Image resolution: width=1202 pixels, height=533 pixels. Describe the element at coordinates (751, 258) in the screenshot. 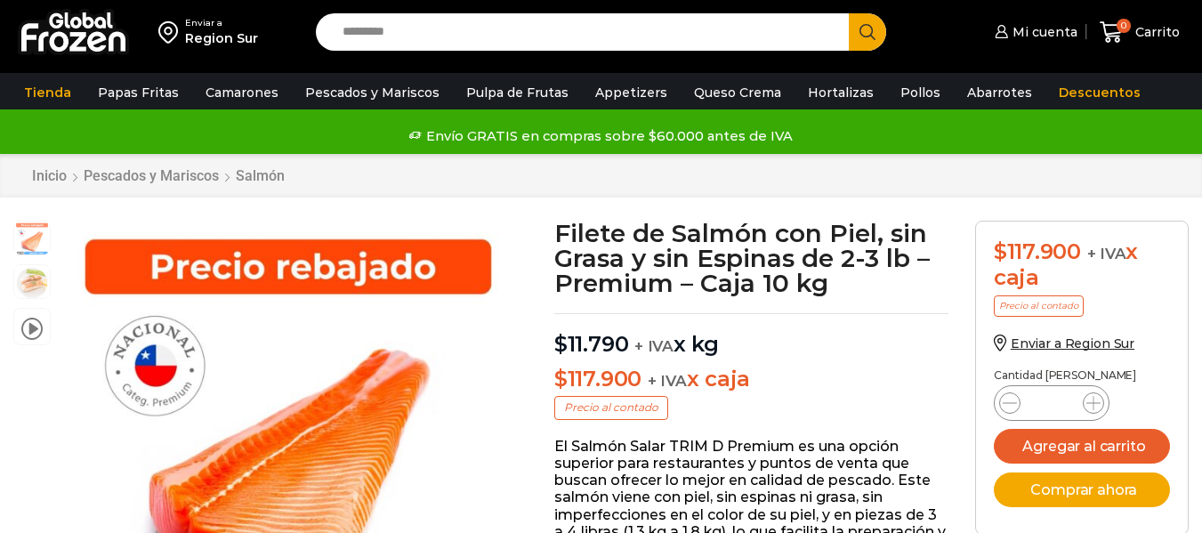

I see `h1: Filete de Salmón con Piel, sin Grasa y sin Espinas de 2-3 lb – Premium – Caja 10 kg` at that location.